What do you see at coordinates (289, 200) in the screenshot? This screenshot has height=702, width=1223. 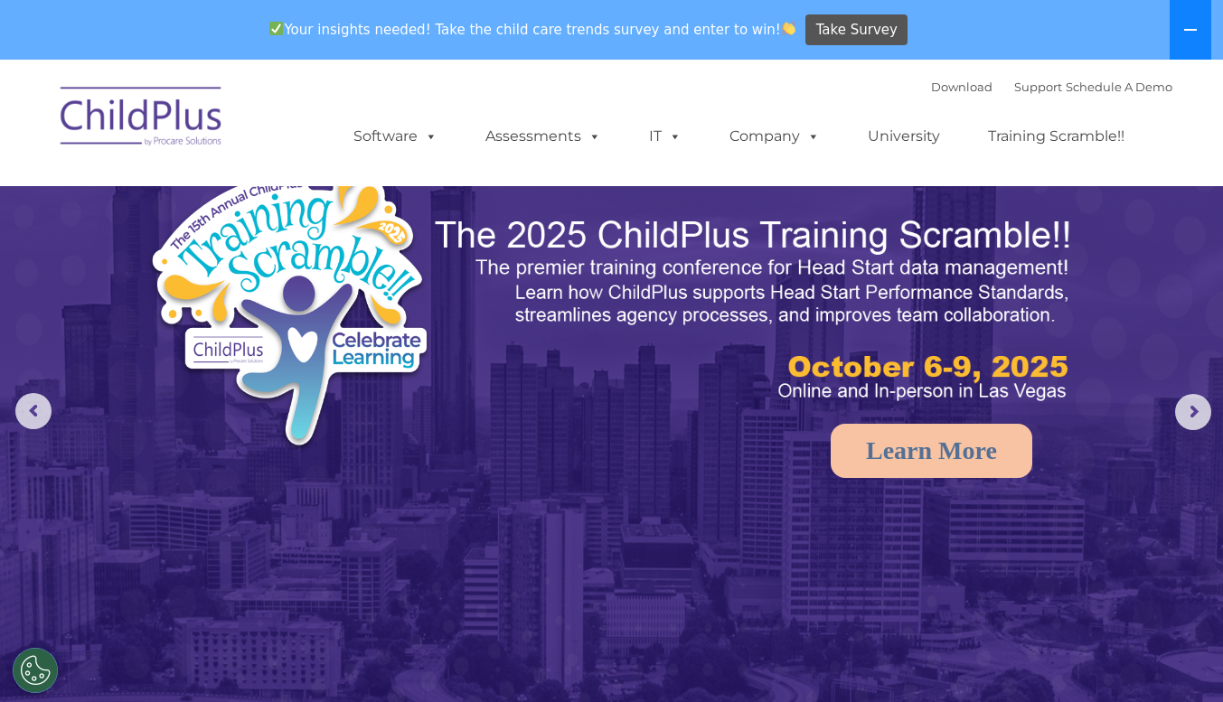 I see `span: Phone number` at bounding box center [289, 200].